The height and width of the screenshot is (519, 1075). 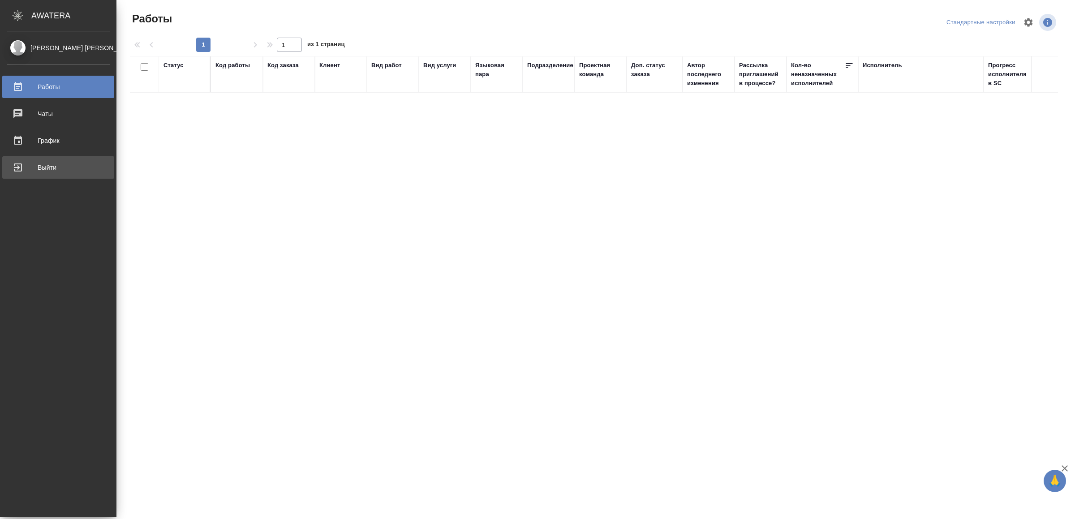 I want to click on div: Вид услуги, so click(x=440, y=65).